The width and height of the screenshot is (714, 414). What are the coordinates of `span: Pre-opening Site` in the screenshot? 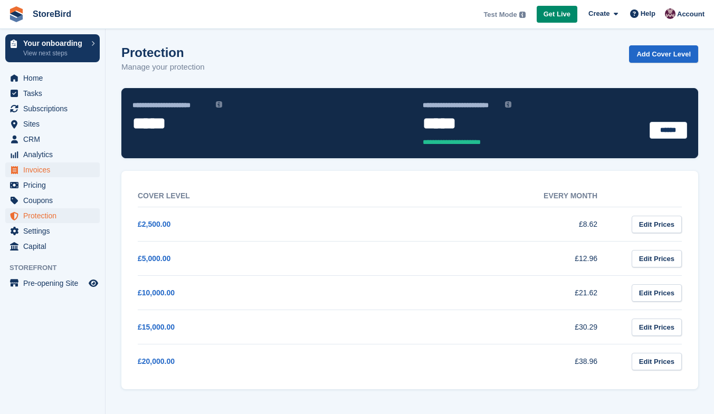 It's located at (55, 283).